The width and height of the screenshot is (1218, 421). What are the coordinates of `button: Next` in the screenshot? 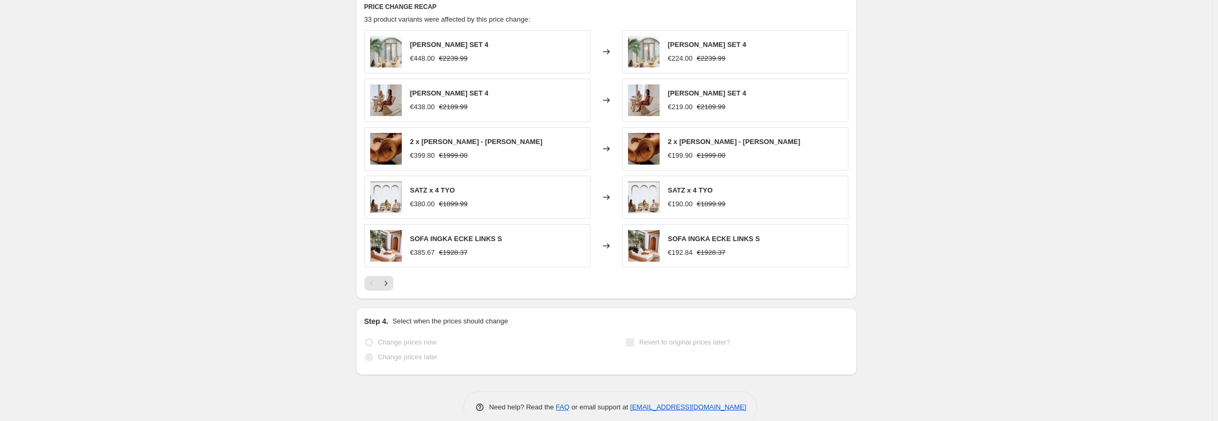 It's located at (386, 283).